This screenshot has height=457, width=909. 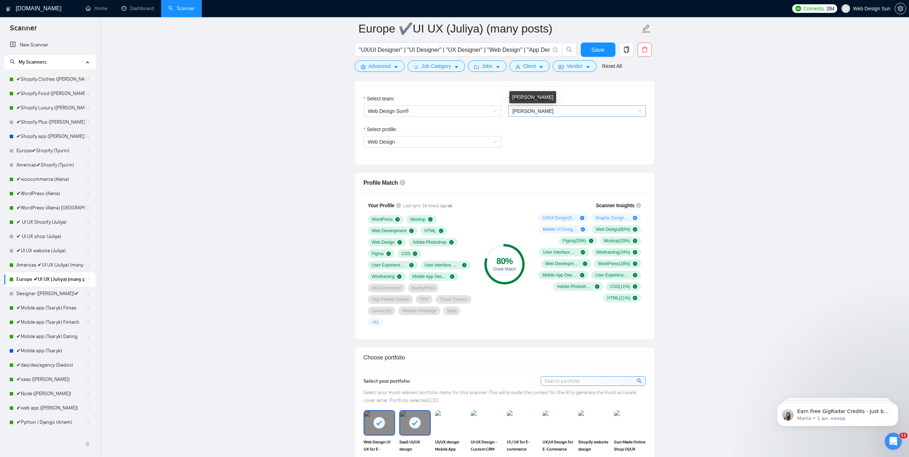 I want to click on span: edit, so click(x=646, y=29).